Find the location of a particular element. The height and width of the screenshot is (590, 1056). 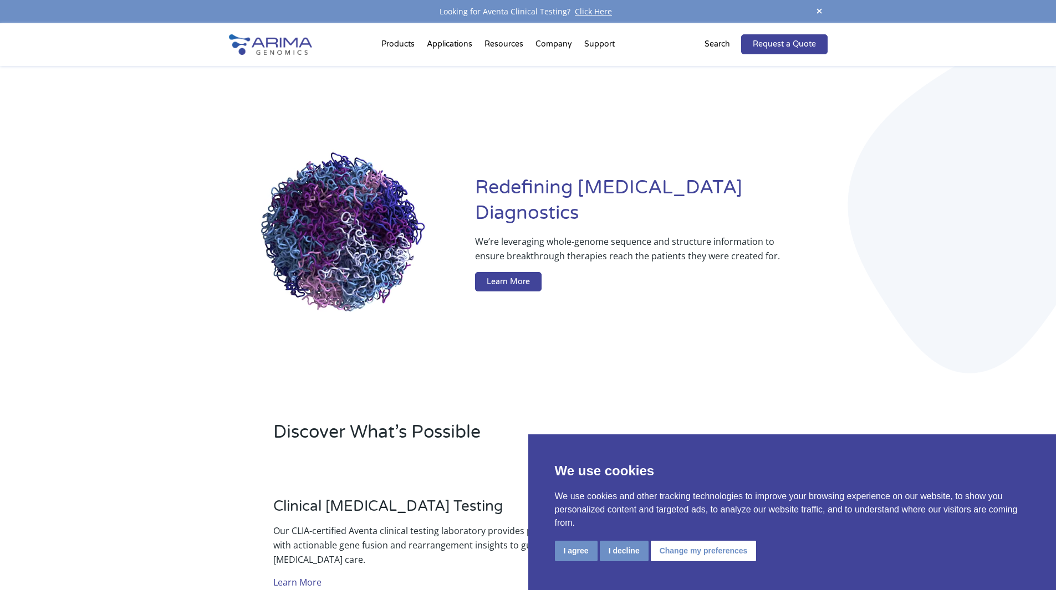

h2: Discover What’s Possible is located at coordinates (471, 437).